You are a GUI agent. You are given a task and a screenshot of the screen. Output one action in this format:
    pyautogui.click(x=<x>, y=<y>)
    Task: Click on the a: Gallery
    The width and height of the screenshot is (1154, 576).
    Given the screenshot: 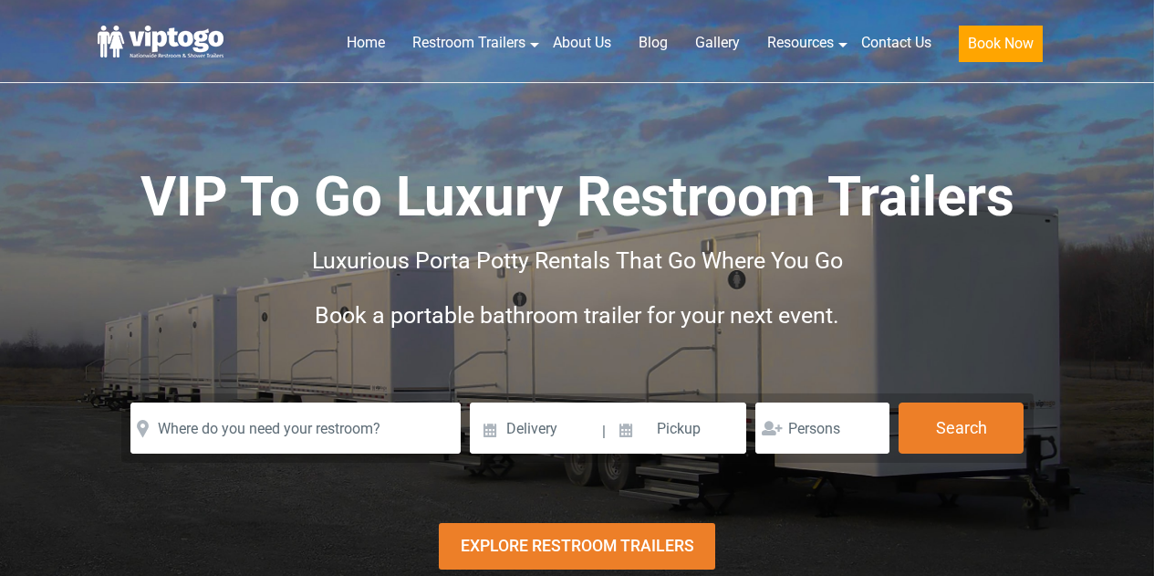 What is the action you would take?
    pyautogui.click(x=717, y=43)
    